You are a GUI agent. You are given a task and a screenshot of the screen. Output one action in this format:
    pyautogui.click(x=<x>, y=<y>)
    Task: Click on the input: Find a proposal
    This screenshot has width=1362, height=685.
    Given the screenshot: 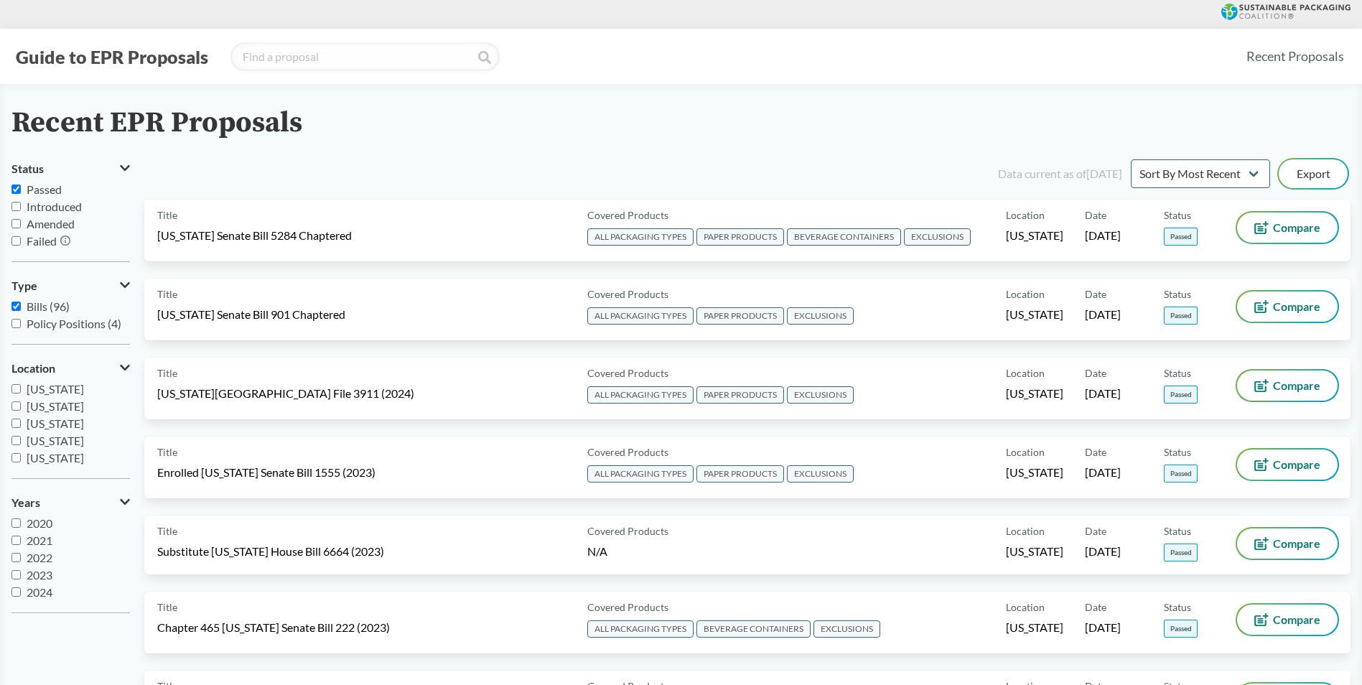 What is the action you would take?
    pyautogui.click(x=365, y=57)
    